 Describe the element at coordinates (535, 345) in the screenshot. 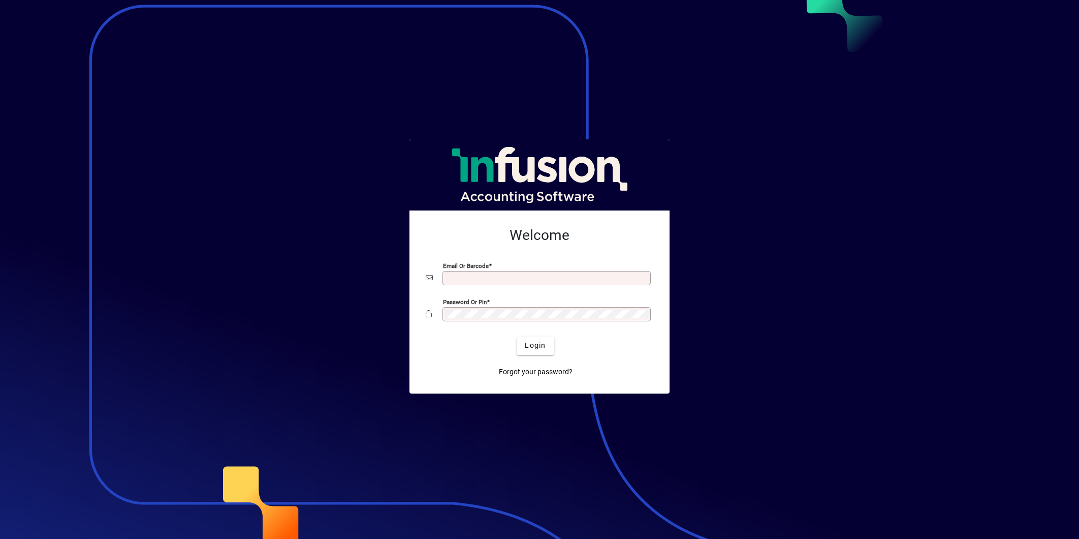

I see `span: Login` at that location.